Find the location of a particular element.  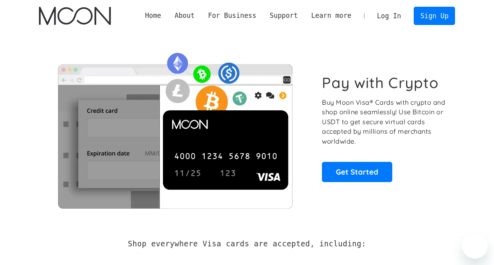

div: For Business is located at coordinates (232, 15).